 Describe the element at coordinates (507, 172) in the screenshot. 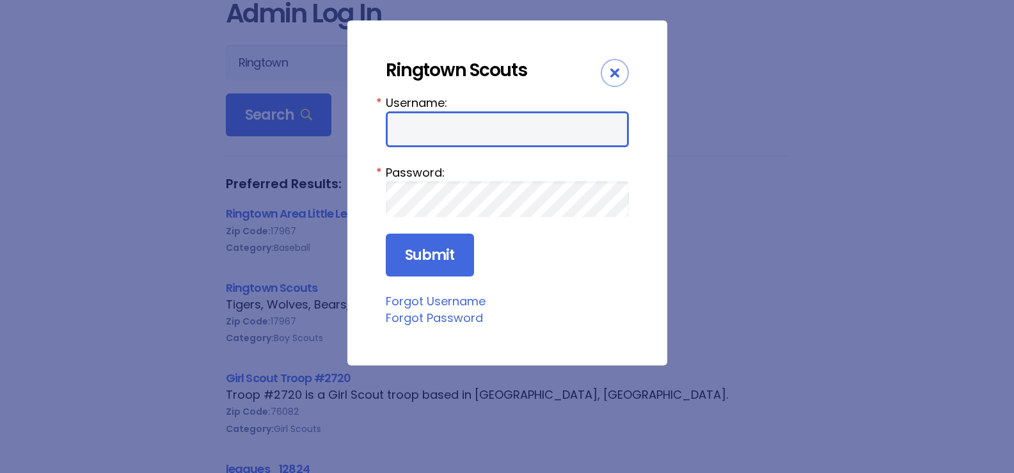

I see `label: Password:` at that location.